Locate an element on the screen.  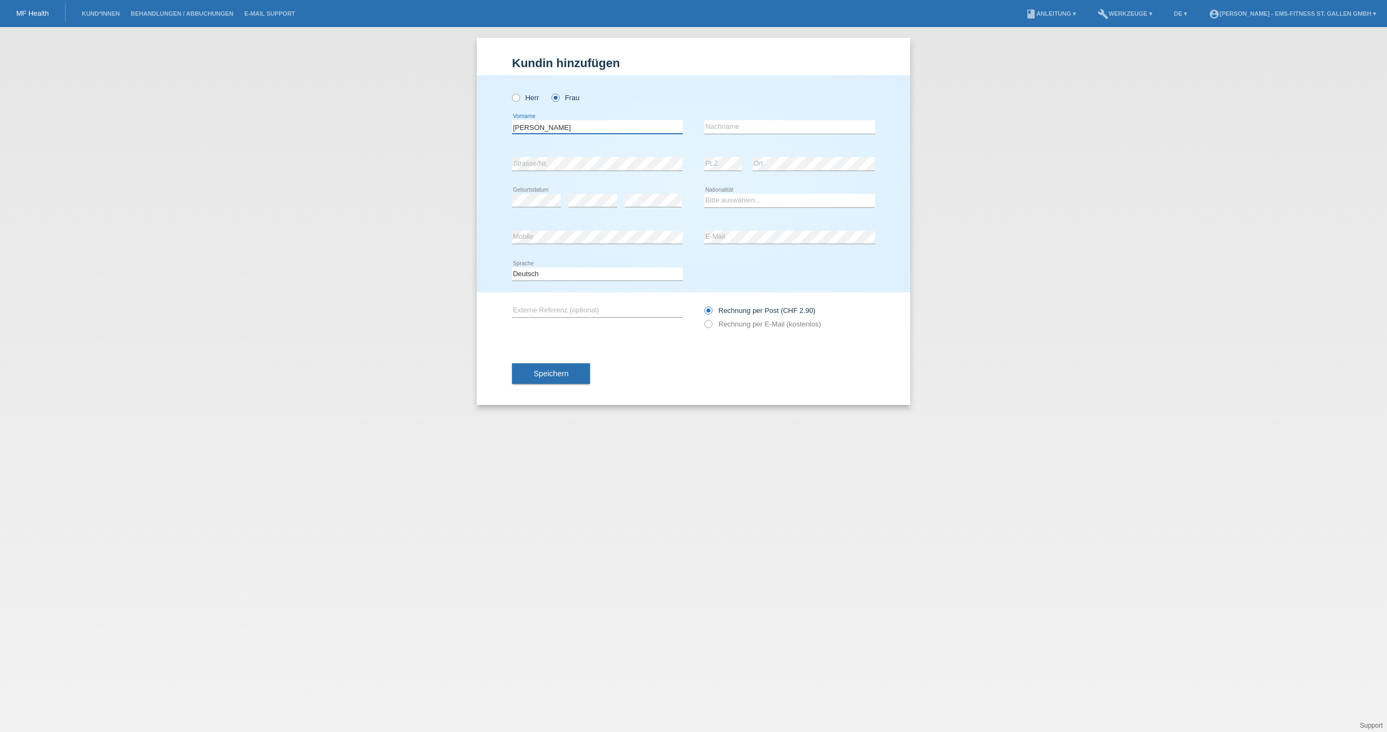
a: Behandlungen / Abbuchungen is located at coordinates (182, 14).